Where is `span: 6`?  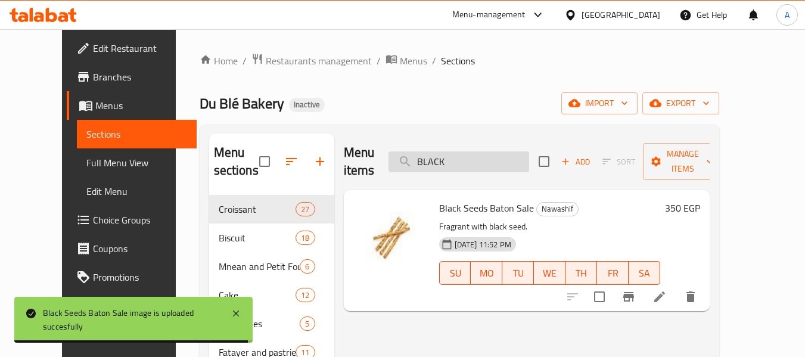
span: 6 is located at coordinates (307, 266).